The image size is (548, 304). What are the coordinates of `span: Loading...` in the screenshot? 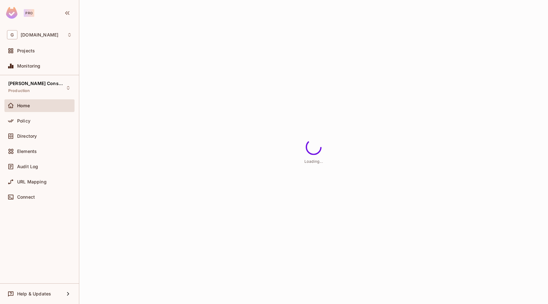 It's located at (314, 161).